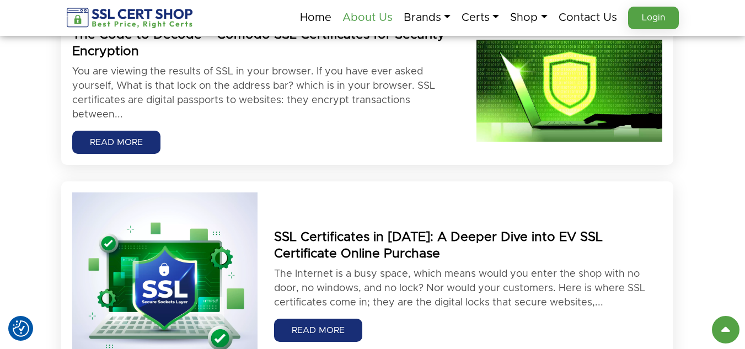  Describe the element at coordinates (21, 329) in the screenshot. I see `img: Revisit consent button` at that location.